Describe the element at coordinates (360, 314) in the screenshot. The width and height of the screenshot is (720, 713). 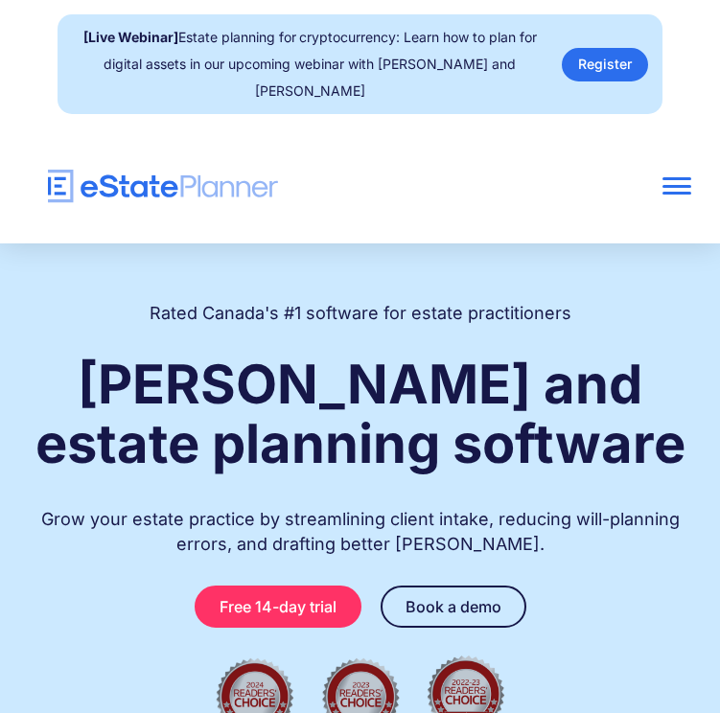
I see `h2: Rated Canada's #1 software for estate practitioners` at that location.